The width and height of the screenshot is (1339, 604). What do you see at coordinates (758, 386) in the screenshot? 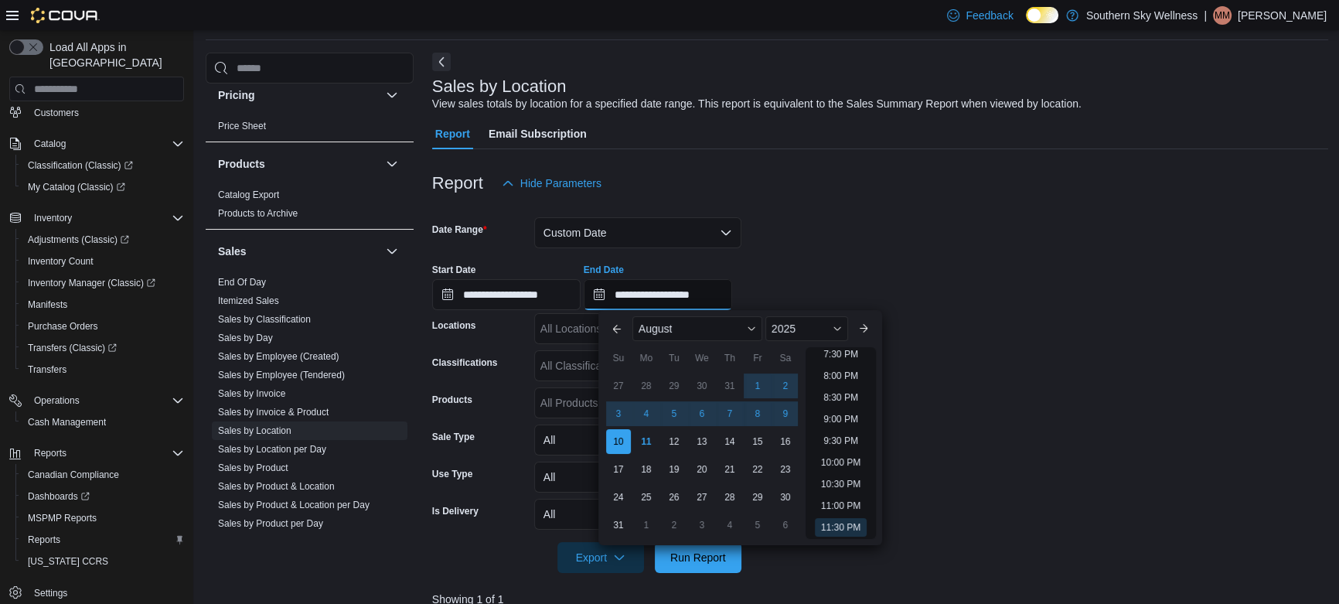
I see `div: day-1` at bounding box center [758, 386].